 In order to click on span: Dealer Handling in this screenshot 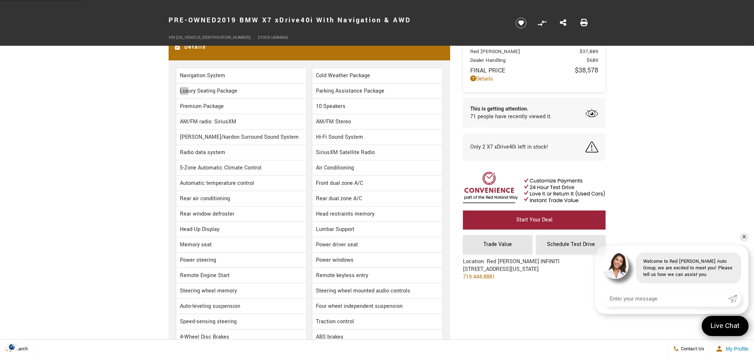, I will do `click(529, 60)`.